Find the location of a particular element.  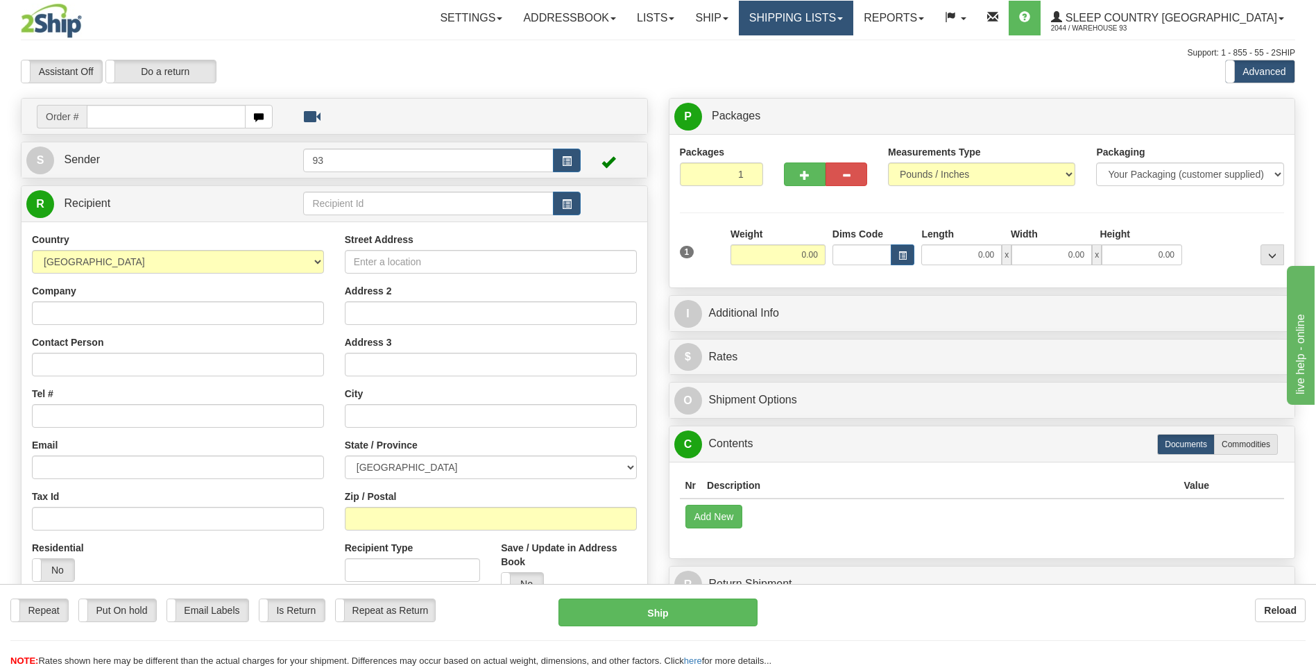

a: Addressbook is located at coordinates (570, 18).